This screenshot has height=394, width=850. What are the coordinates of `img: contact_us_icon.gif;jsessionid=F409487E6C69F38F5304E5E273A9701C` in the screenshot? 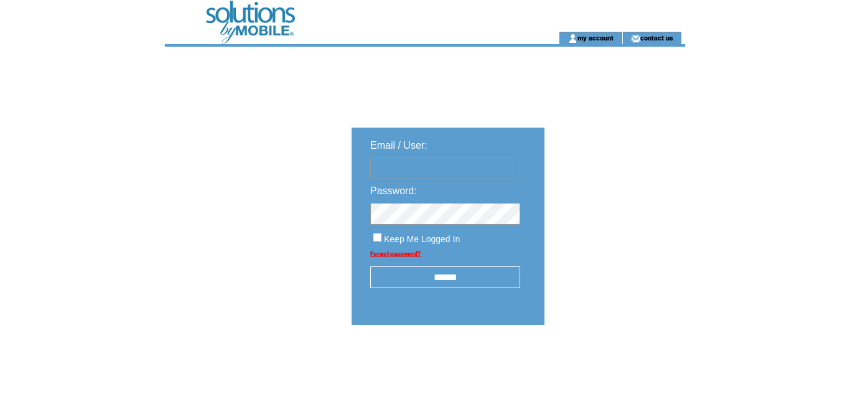 It's located at (635, 39).